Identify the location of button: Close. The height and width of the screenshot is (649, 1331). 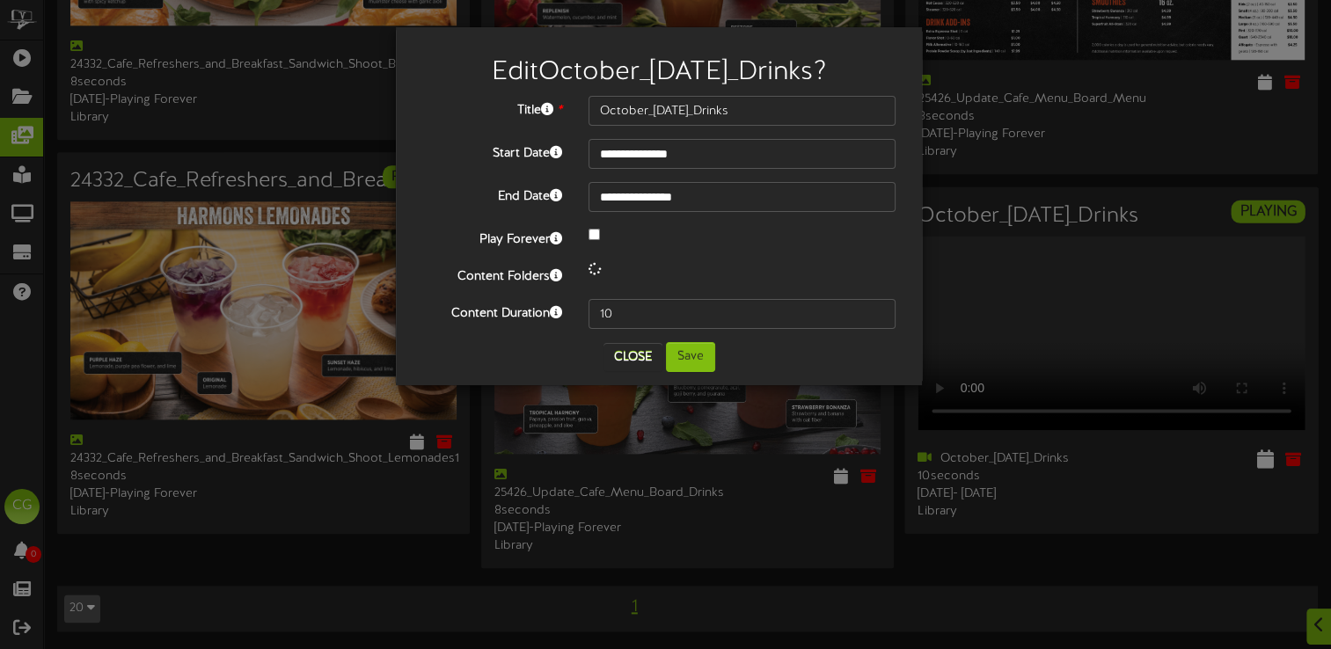
(633, 357).